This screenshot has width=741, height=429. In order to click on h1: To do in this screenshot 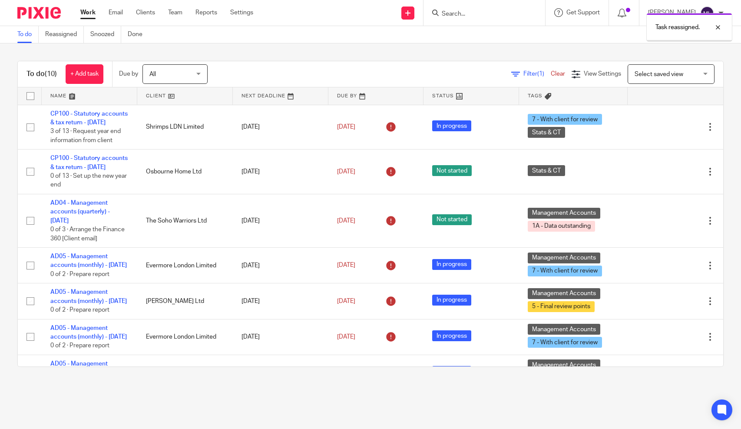, I will do `click(42, 74)`.